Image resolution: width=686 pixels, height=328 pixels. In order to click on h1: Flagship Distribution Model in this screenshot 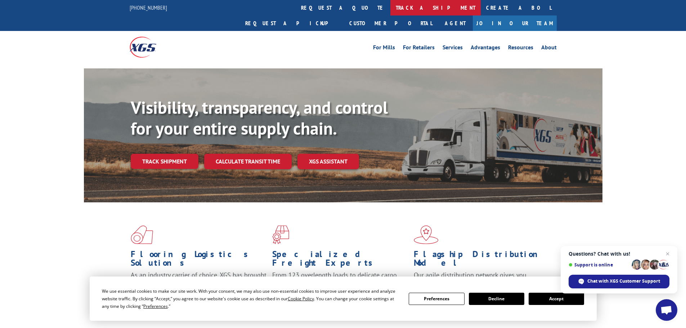, I will do `click(482, 260)`.